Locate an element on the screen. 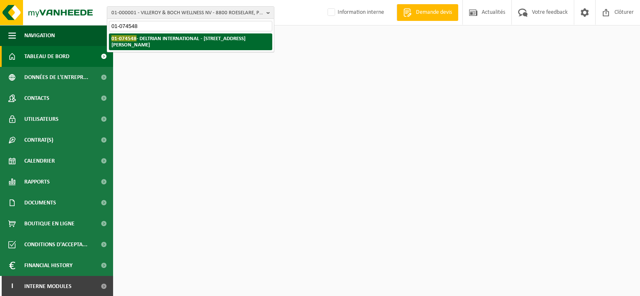 The image size is (640, 296). span: Données de l'entrepr... is located at coordinates (56, 77).